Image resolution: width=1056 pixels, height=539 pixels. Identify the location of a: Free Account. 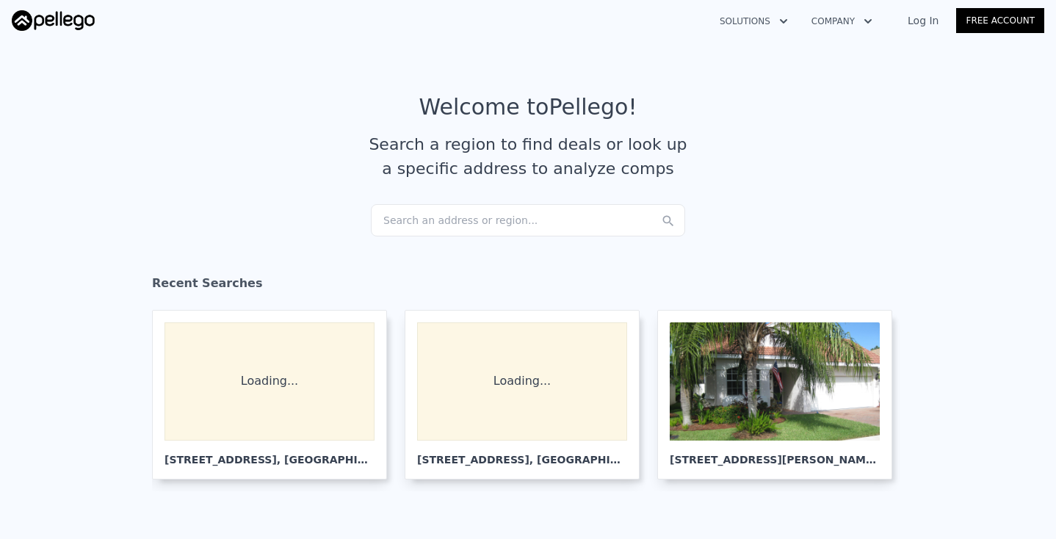
(1000, 21).